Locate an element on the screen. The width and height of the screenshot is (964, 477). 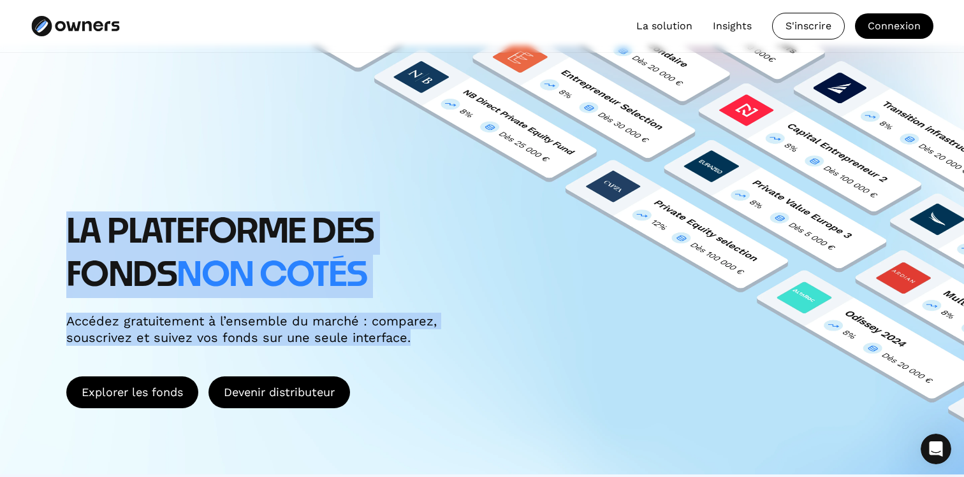
a: ⁠Devenir distributeur is located at coordinates (279, 393).